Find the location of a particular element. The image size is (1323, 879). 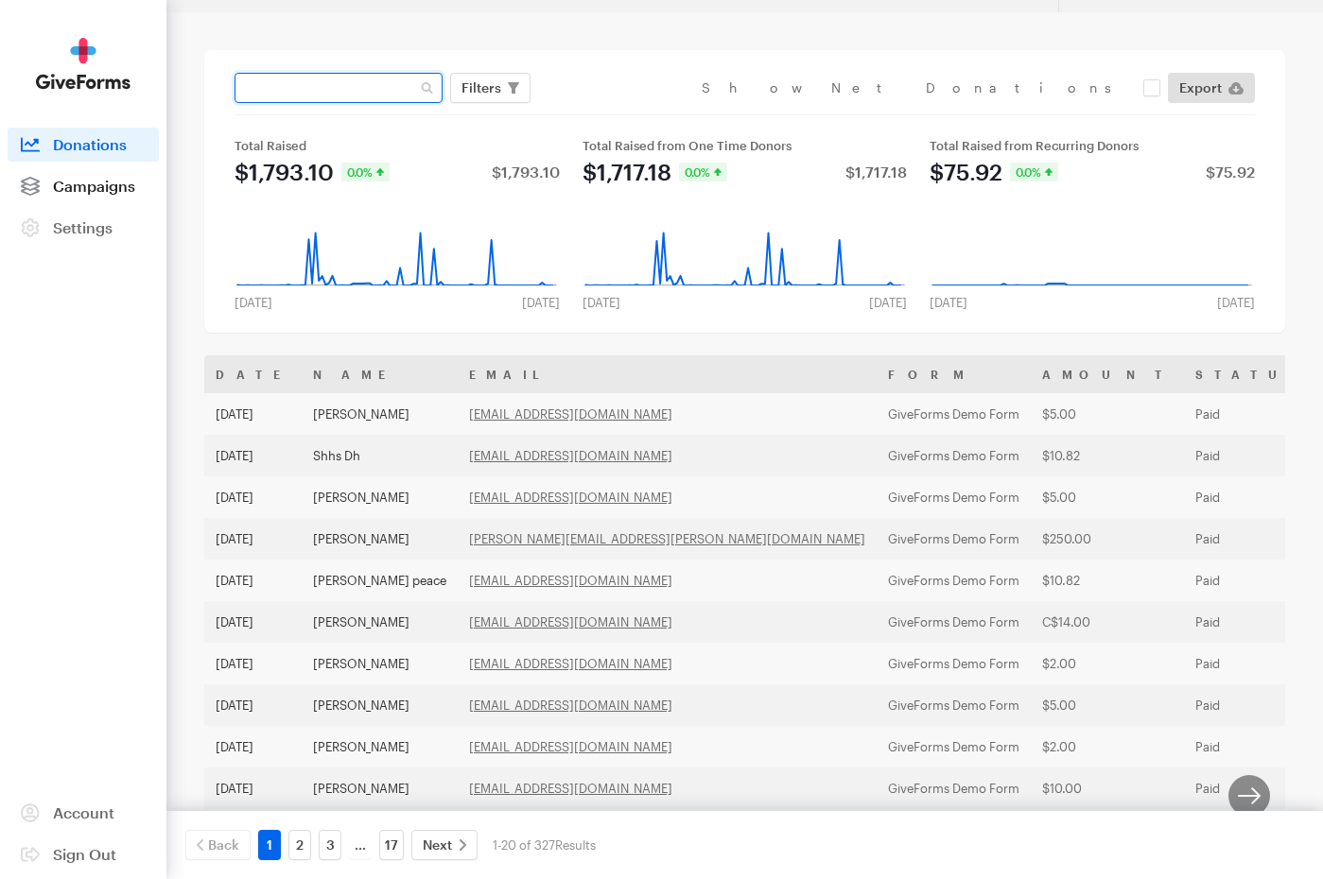

th: Form is located at coordinates (953, 374).